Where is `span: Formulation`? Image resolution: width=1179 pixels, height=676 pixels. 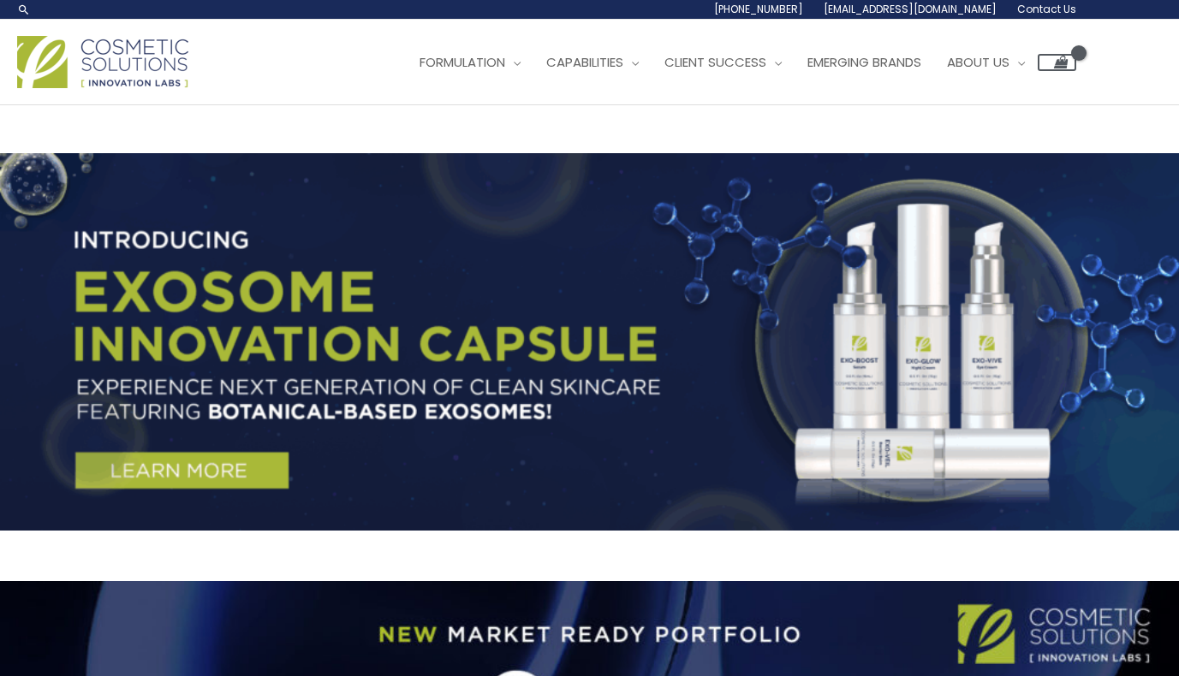
span: Formulation is located at coordinates (462, 62).